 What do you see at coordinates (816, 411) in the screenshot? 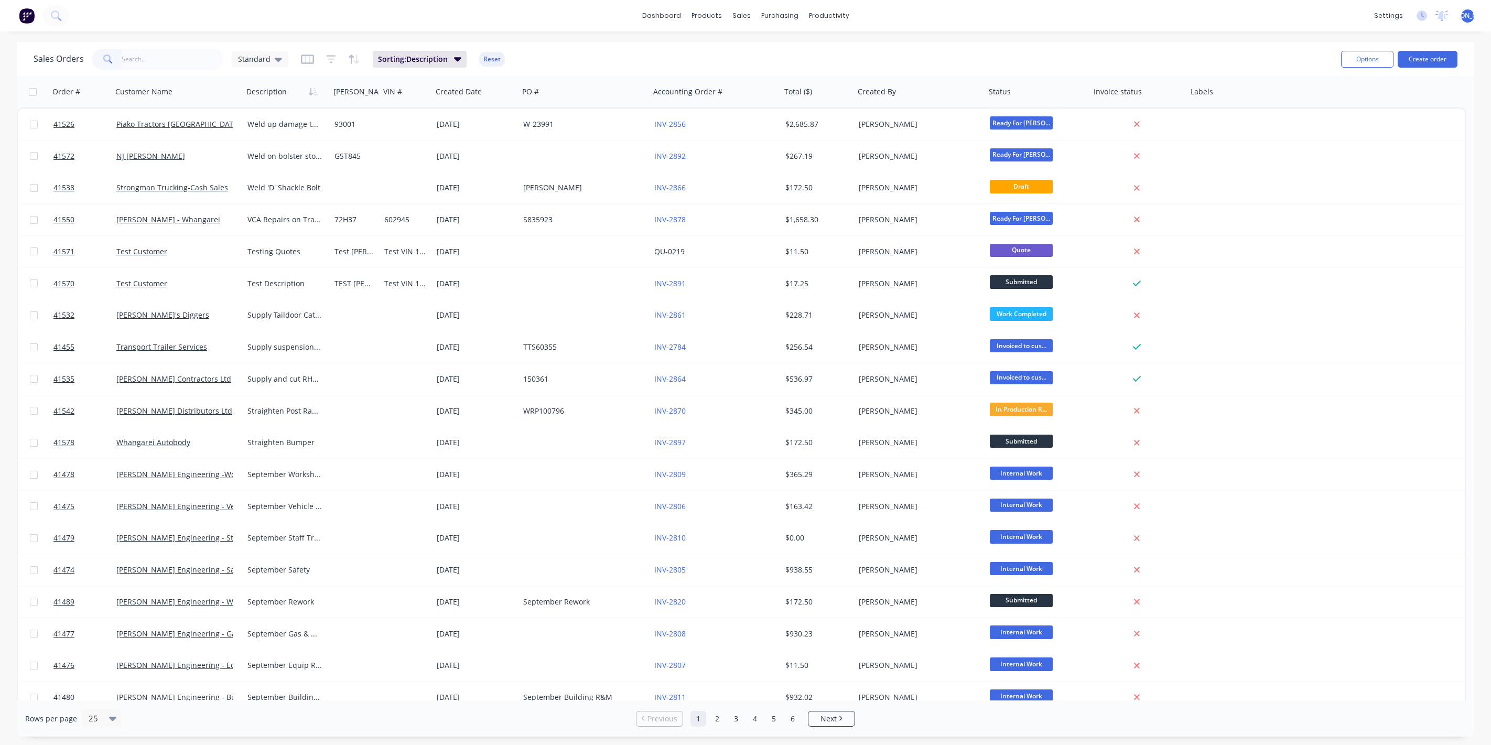
I see `div: $345.00` at bounding box center [816, 411].